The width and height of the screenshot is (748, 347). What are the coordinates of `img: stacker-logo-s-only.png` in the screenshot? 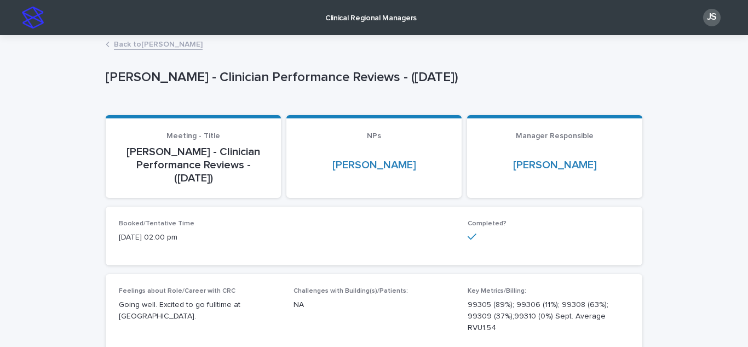 It's located at (33, 18).